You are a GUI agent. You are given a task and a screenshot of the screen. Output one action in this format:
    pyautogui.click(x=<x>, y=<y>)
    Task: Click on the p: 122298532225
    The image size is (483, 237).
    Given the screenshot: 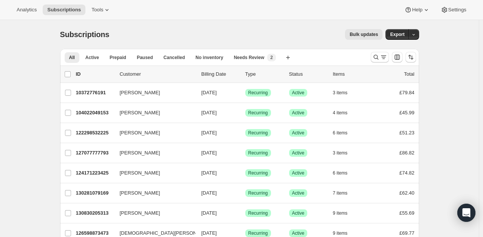 What is the action you would take?
    pyautogui.click(x=95, y=133)
    